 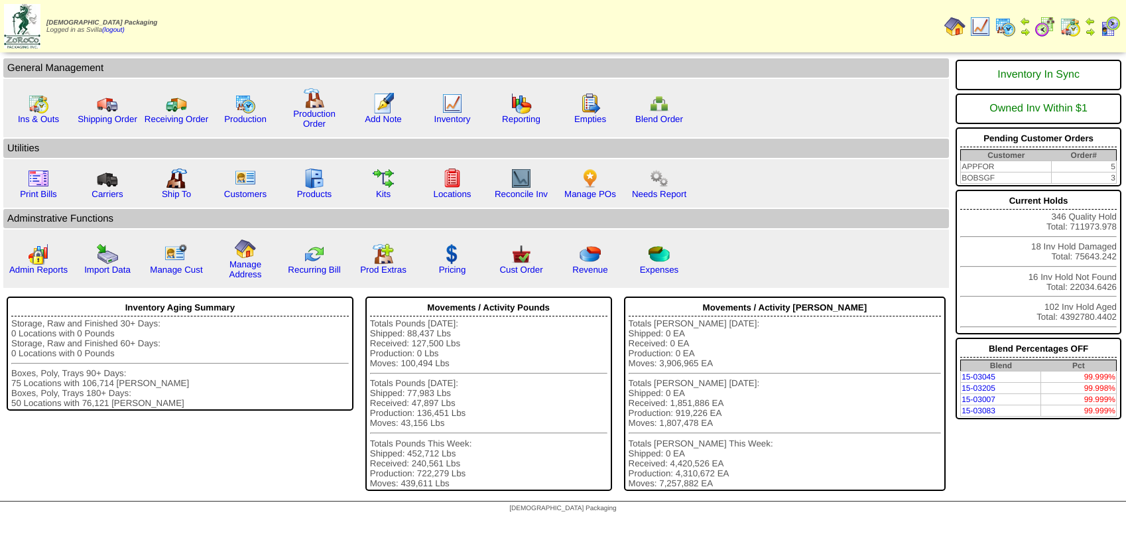 I want to click on img: orders.gif, so click(x=383, y=103).